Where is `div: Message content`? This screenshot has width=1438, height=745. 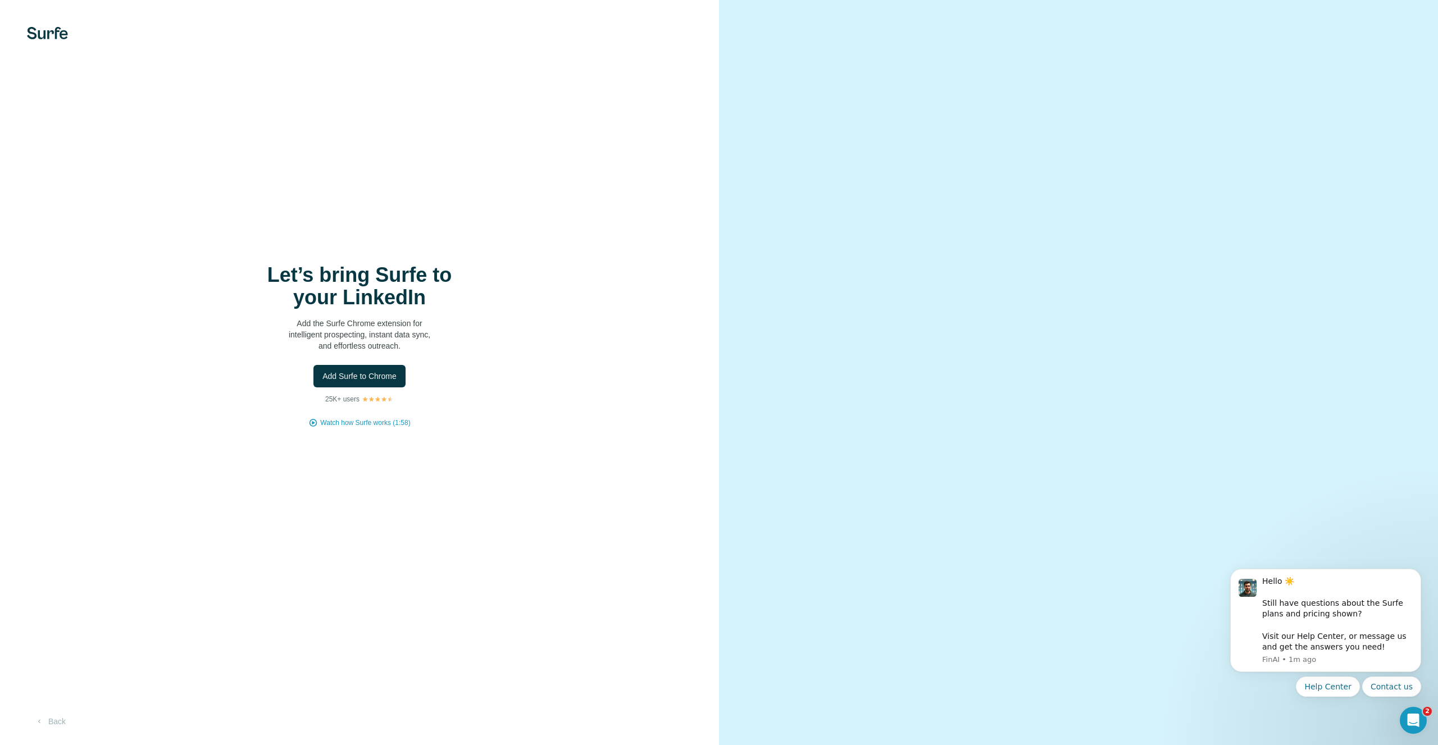
div: Message content is located at coordinates (124, 57).